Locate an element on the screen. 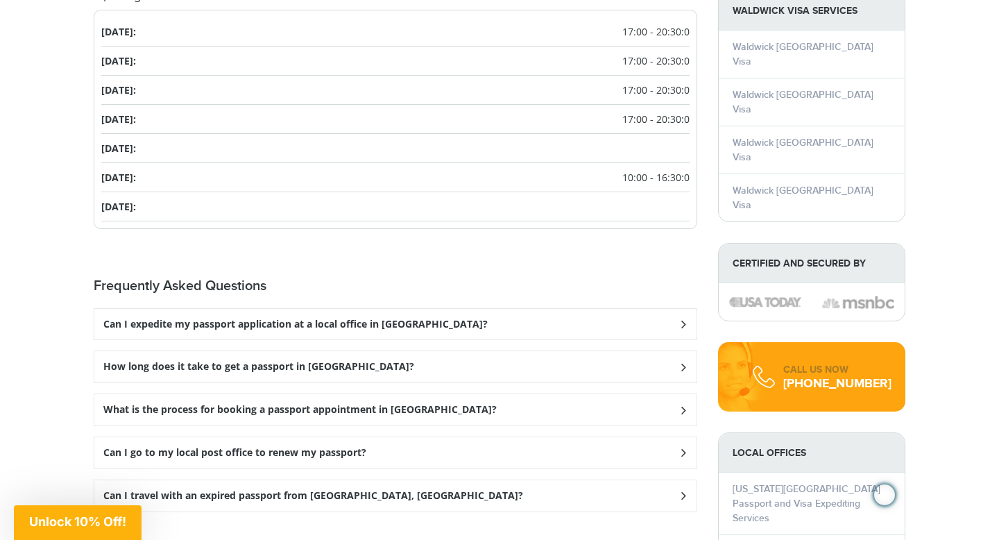 Image resolution: width=999 pixels, height=540 pixels. div: CALL US NOW is located at coordinates (837, 370).